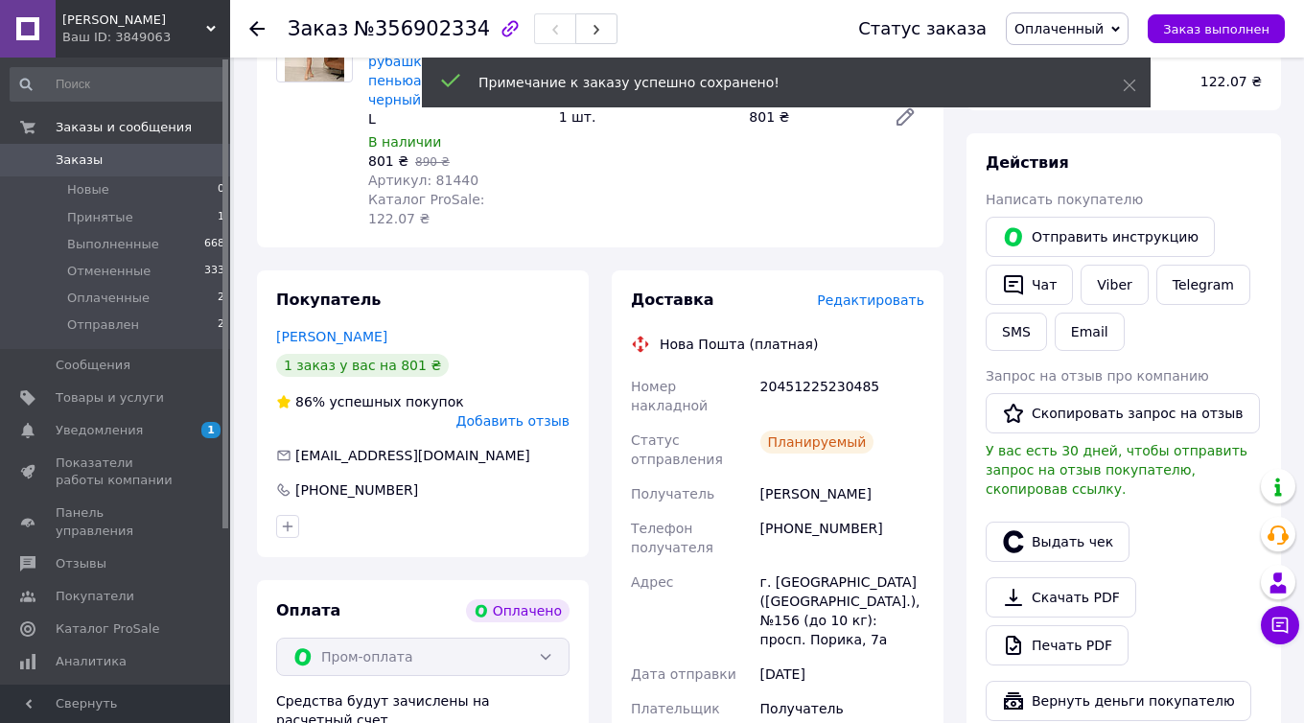 This screenshot has height=723, width=1304. What do you see at coordinates (100, 218) in the screenshot?
I see `span: Принятые` at bounding box center [100, 218].